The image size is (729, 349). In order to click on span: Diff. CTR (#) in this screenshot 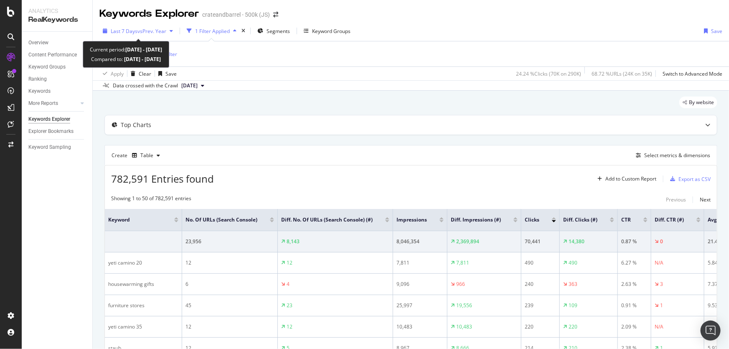, I will do `click(669, 220)`.